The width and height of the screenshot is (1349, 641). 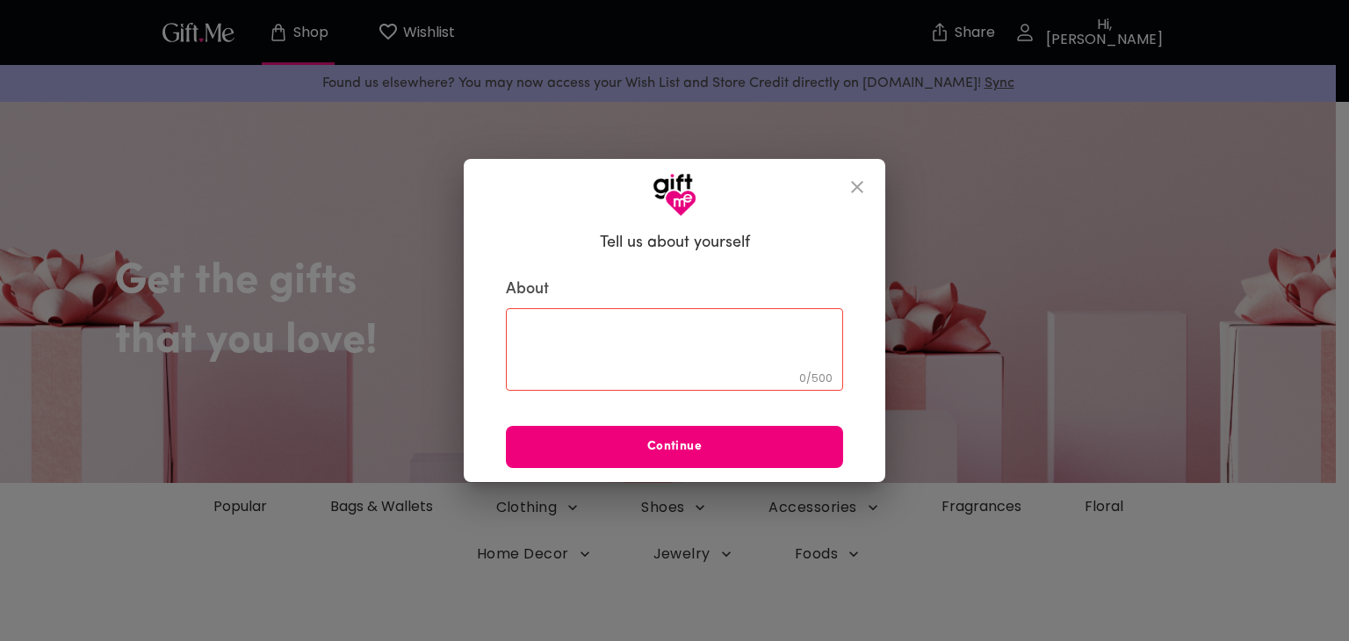 What do you see at coordinates (675, 447) in the screenshot?
I see `button: Continue` at bounding box center [675, 447].